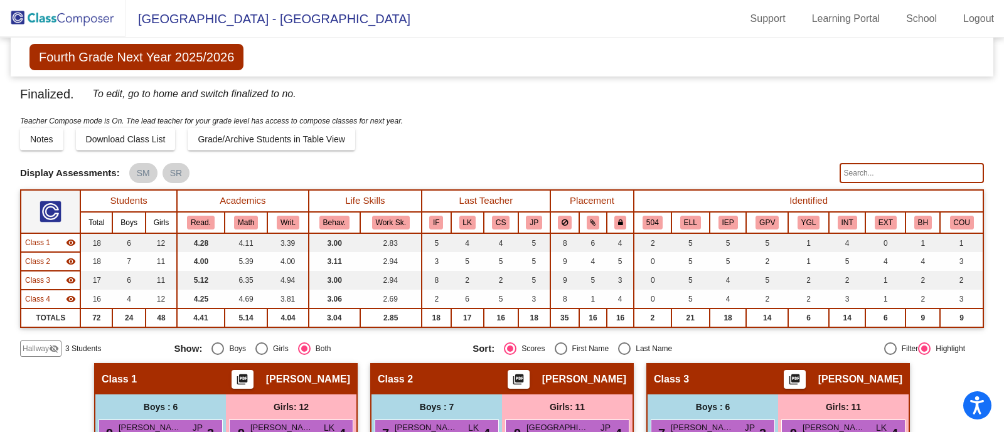 The image size is (1004, 432). Describe the element at coordinates (391, 243) in the screenshot. I see `td: 2.83` at that location.